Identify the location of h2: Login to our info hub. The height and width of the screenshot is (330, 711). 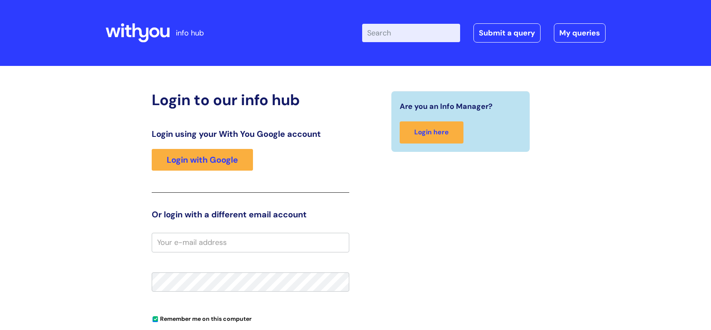
(250, 100).